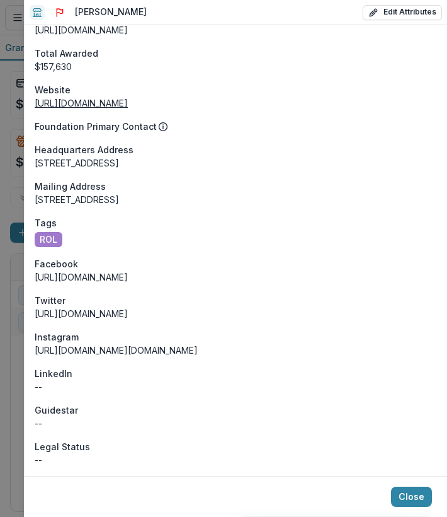 The width and height of the screenshot is (447, 517). Describe the element at coordinates (50, 300) in the screenshot. I see `span: Twitter` at that location.